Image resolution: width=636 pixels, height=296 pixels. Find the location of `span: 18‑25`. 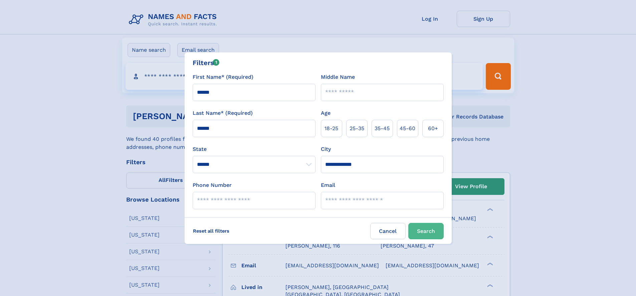

span: 18‑25 is located at coordinates (331, 128).